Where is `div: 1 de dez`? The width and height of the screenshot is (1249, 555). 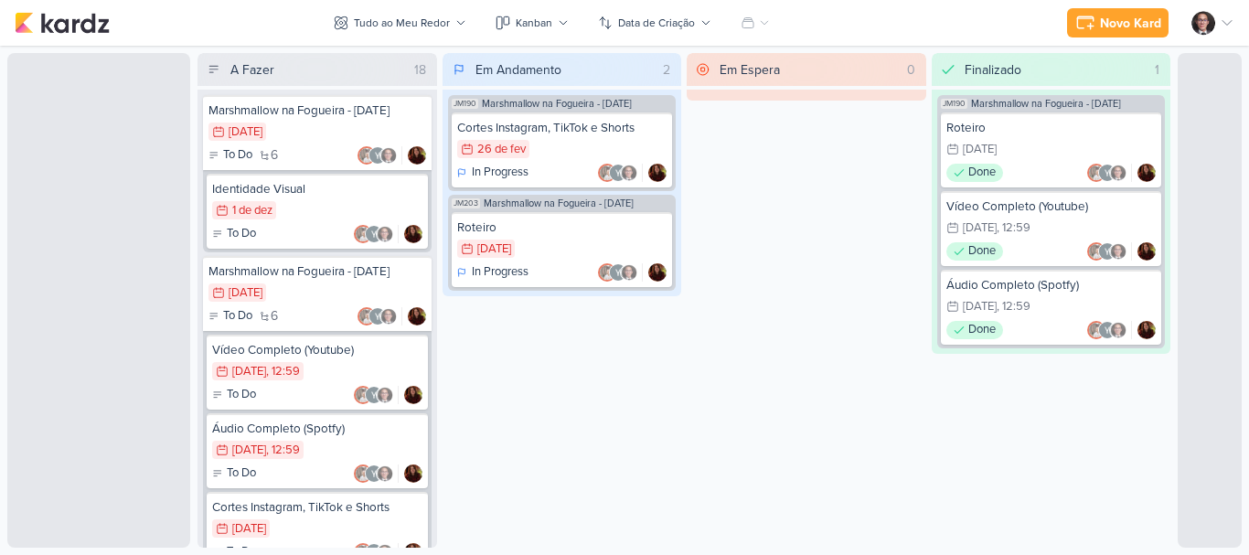 div: 1 de dez is located at coordinates (252, 210).